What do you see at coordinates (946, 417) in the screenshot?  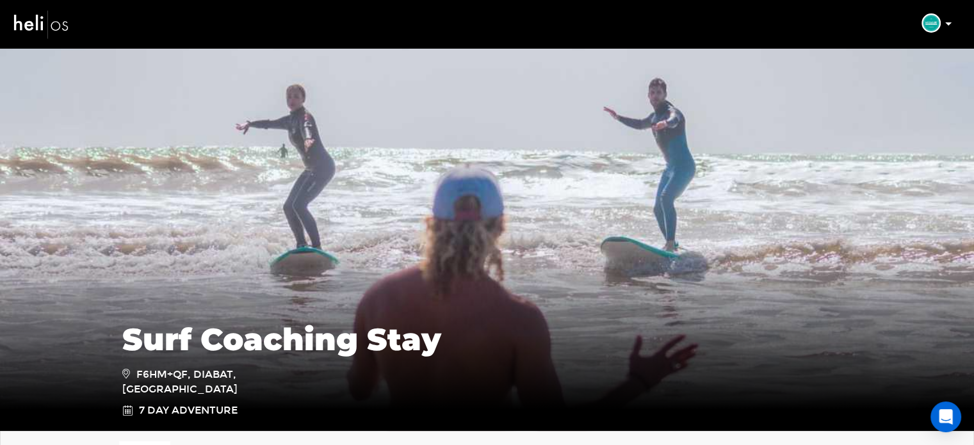 I see `div: Open Intercom Messenger` at bounding box center [946, 417].